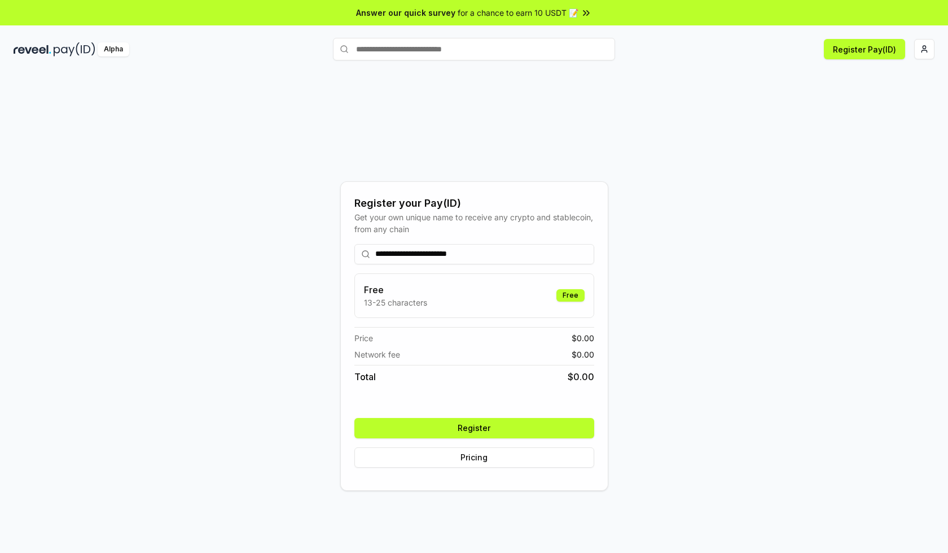  Describe the element at coordinates (518, 12) in the screenshot. I see `span: for a chance to earn 10 USDT 📝` at that location.